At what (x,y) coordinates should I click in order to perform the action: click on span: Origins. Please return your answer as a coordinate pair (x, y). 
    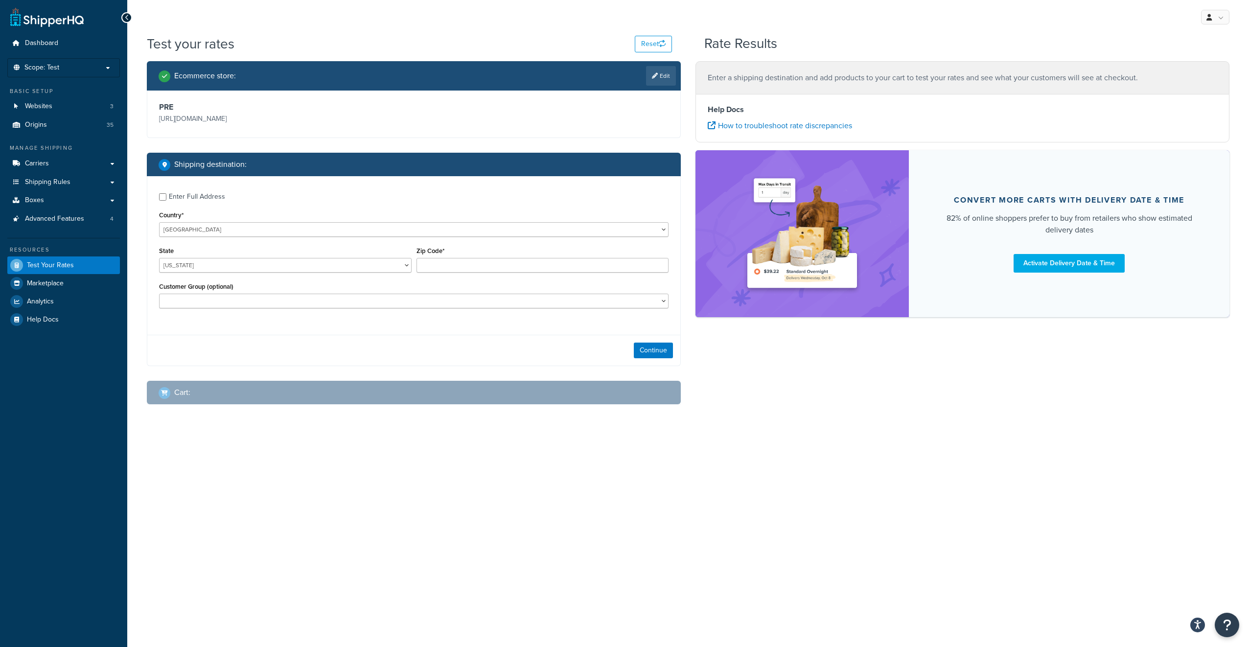
    Looking at the image, I should click on (36, 125).